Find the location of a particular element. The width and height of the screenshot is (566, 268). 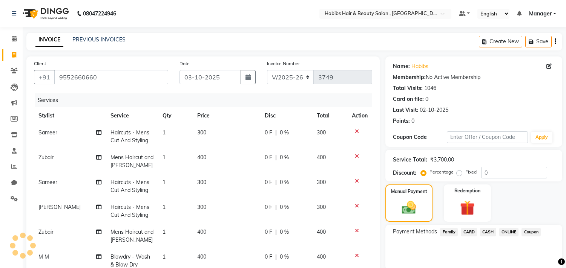

div: Membership: is located at coordinates (409, 77).